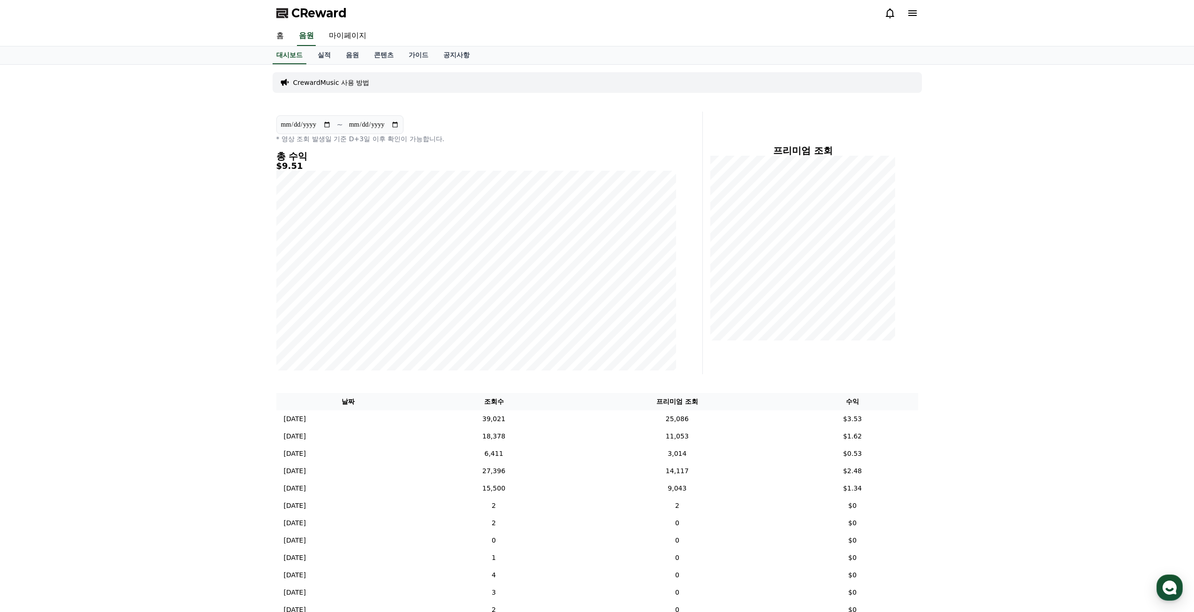 The image size is (1194, 612). What do you see at coordinates (476, 139) in the screenshot?
I see `p: * 영상 조회 발생일 기준 D+3일 이후 확인이 가능합니다.` at bounding box center [476, 139].